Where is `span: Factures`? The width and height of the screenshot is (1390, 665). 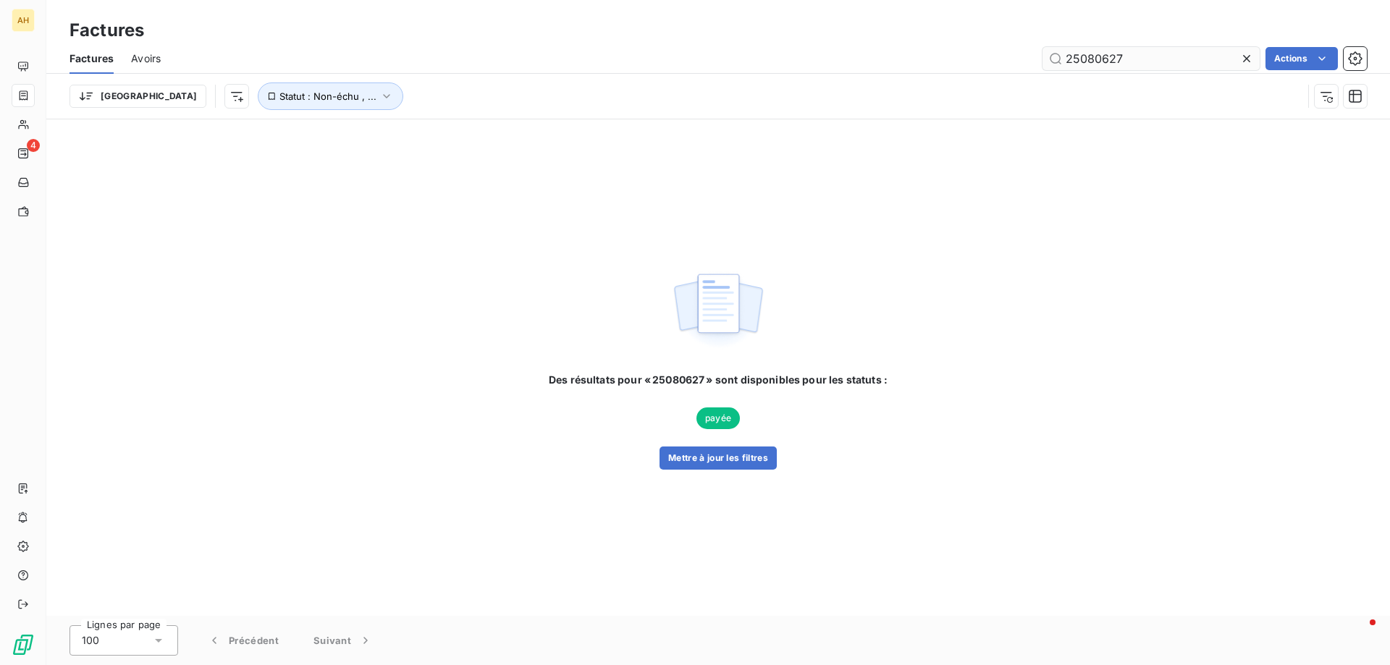
span: Factures is located at coordinates (91, 59).